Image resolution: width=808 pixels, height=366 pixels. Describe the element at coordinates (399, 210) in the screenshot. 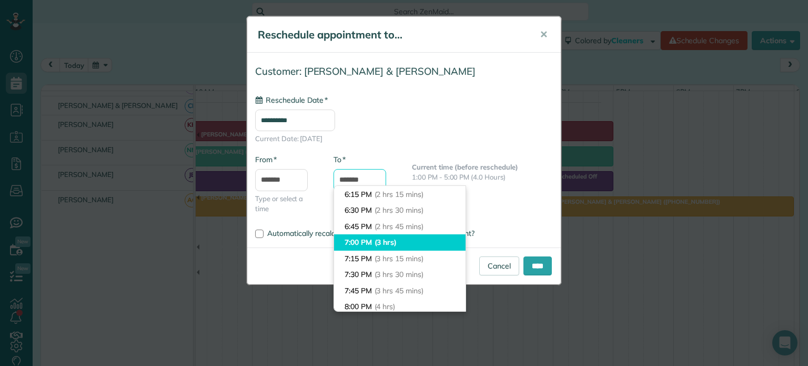

I see `span: (2 hrs 30 mins)` at that location.